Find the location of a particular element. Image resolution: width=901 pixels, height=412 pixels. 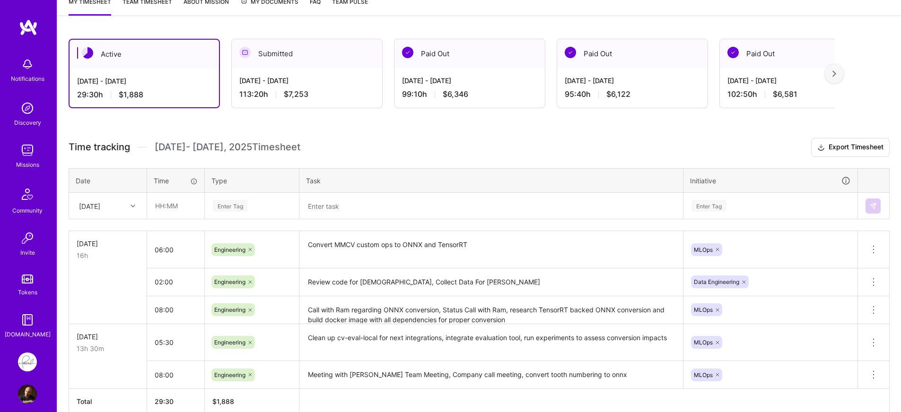

img: User Avatar is located at coordinates (27, 394).